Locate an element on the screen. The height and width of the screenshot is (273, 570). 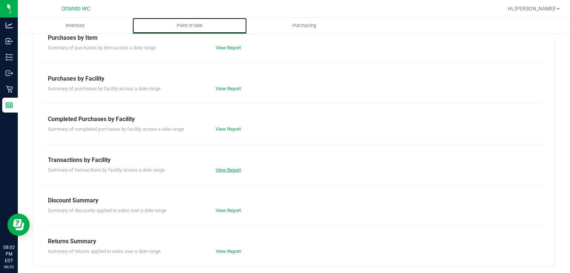
a: Point of Sale is located at coordinates (190, 26).